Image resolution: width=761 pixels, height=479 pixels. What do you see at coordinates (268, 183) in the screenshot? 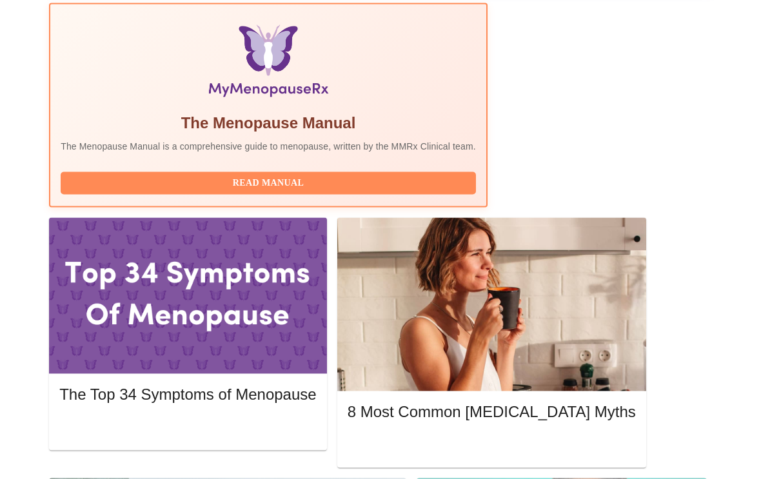
I see `button: Read Manual` at bounding box center [268, 183].